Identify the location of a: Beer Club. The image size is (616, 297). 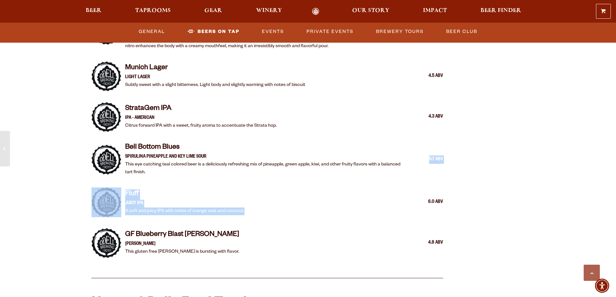
(461, 32).